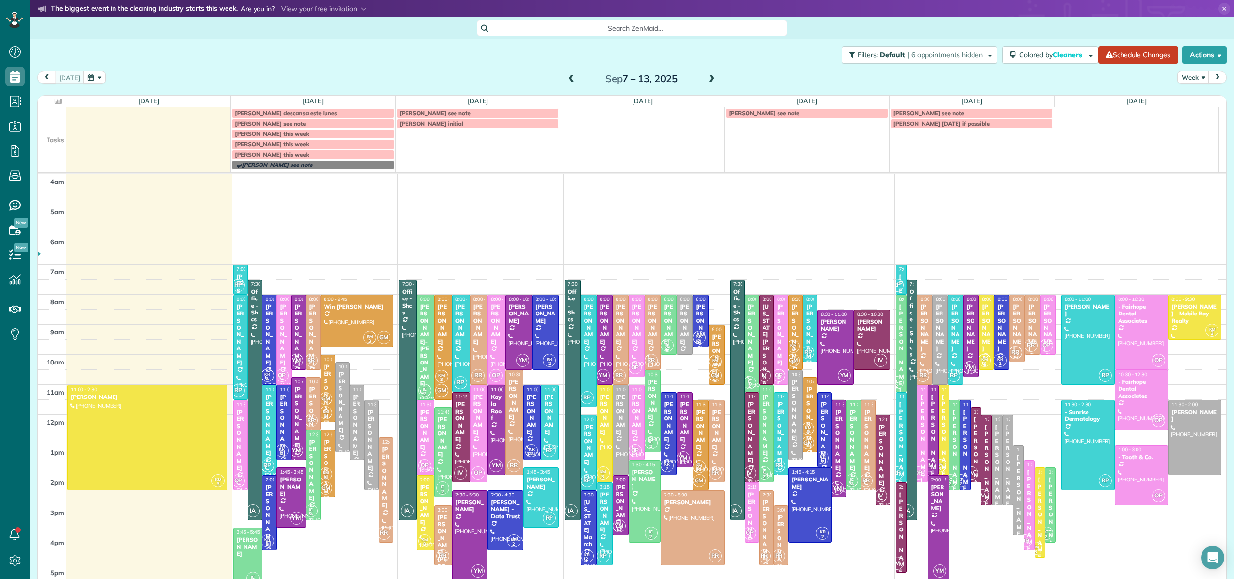  What do you see at coordinates (460, 382) in the screenshot?
I see `span: RP` at bounding box center [460, 382].